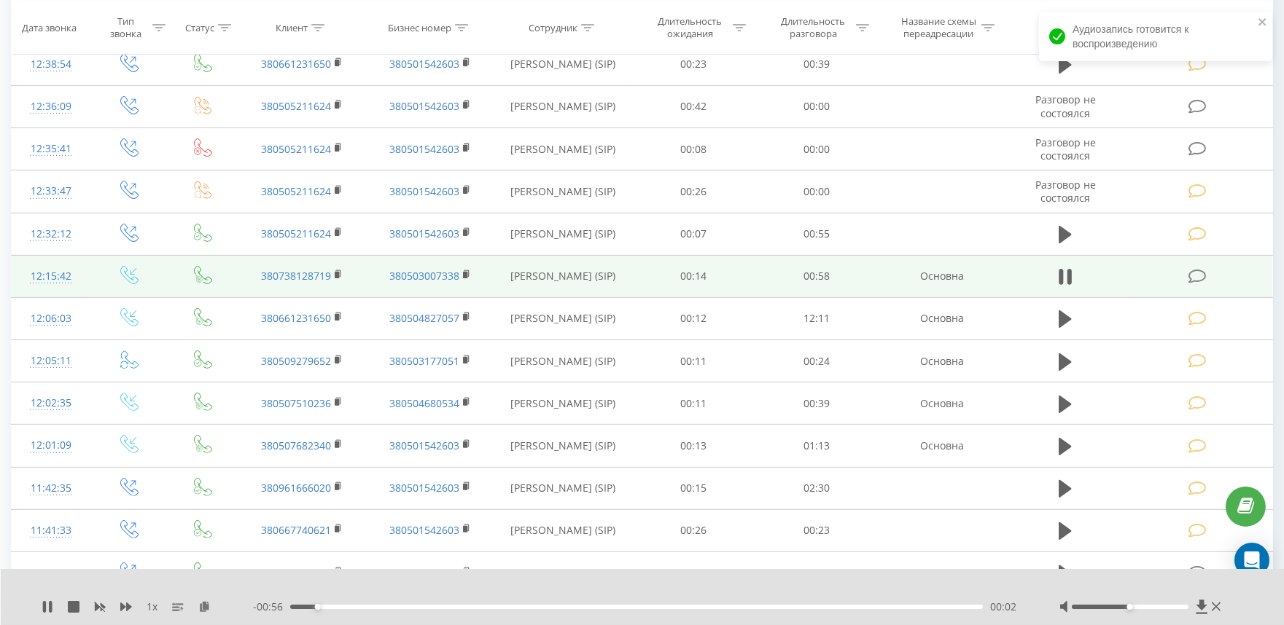  What do you see at coordinates (817, 234) in the screenshot?
I see `td: 00:55` at bounding box center [817, 234].